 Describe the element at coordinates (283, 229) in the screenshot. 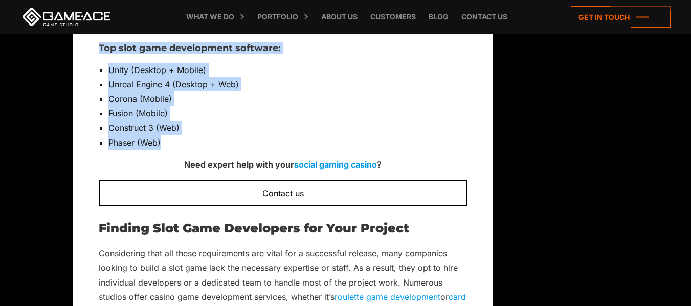

I see `h2: Finding Slot Game Developers for Your Project` at that location.